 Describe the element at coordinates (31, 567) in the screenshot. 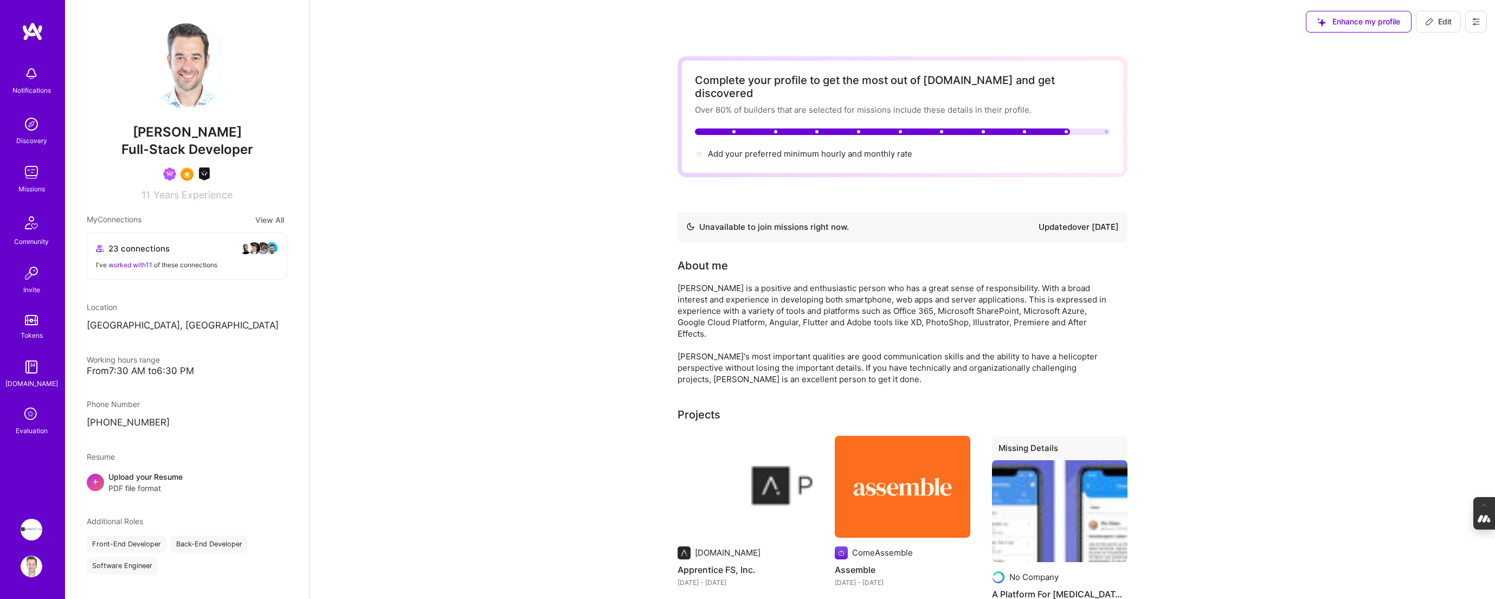

I see `a: User Avatar` at that location.